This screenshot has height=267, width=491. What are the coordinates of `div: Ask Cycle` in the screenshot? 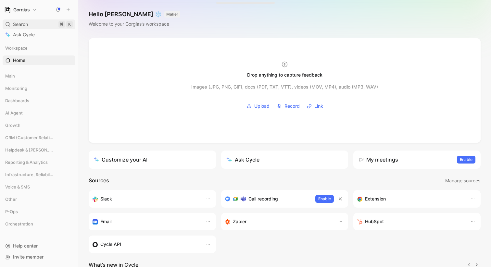 It's located at (243, 160).